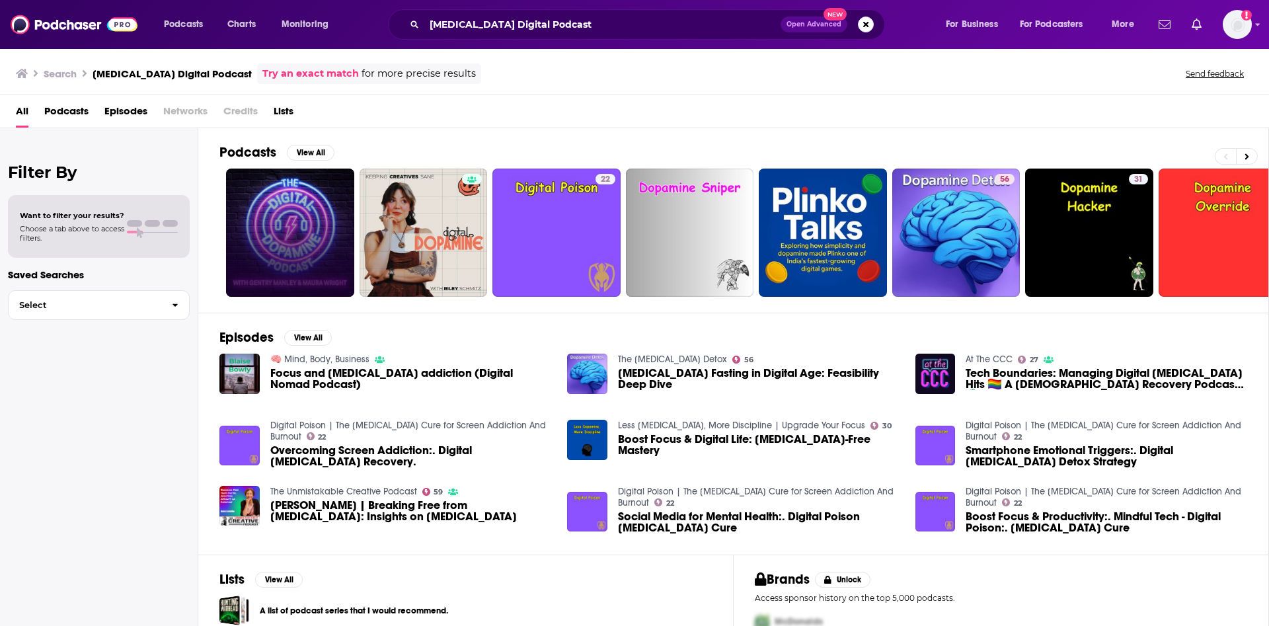  I want to click on a: PodcastsView All, so click(277, 152).